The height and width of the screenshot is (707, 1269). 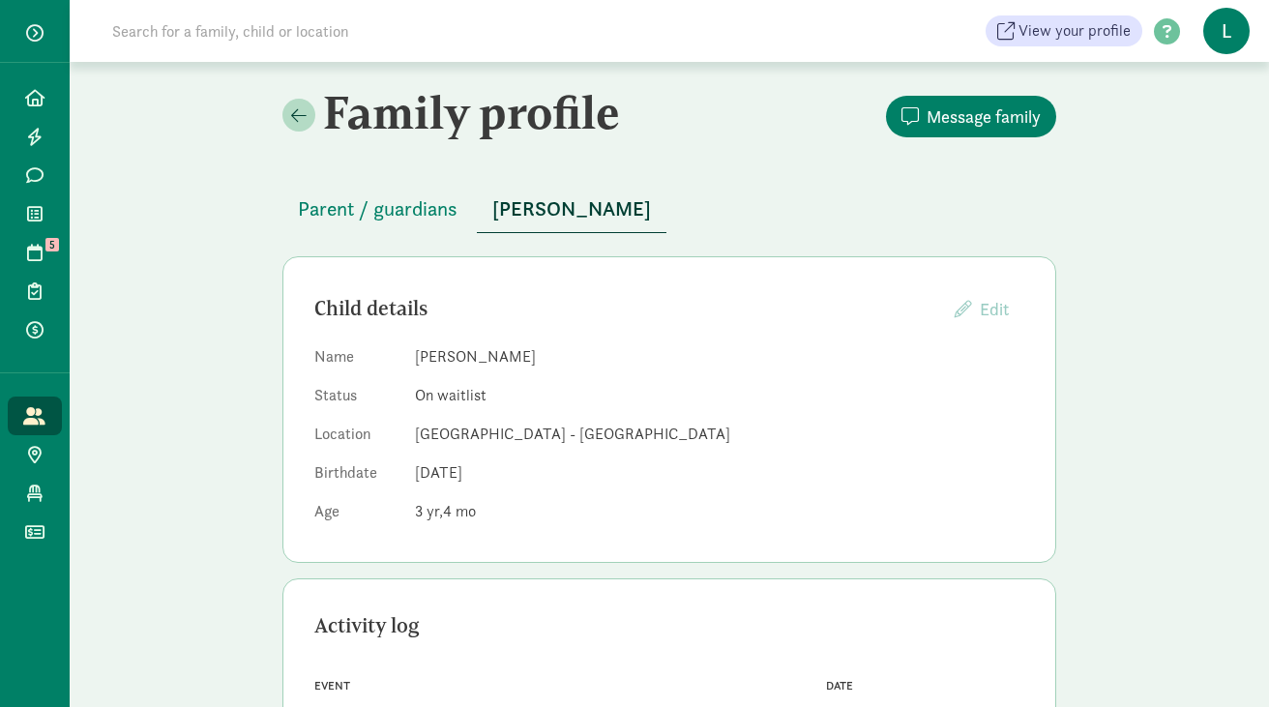 What do you see at coordinates (994, 309) in the screenshot?
I see `span: Edit` at bounding box center [994, 309].